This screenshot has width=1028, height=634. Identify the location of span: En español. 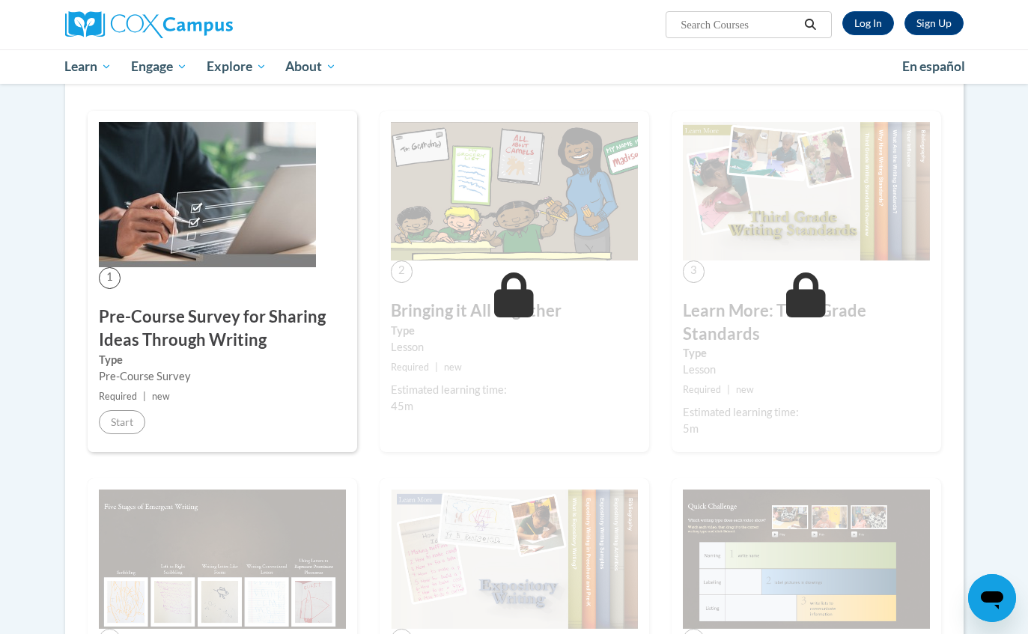
(934, 66).